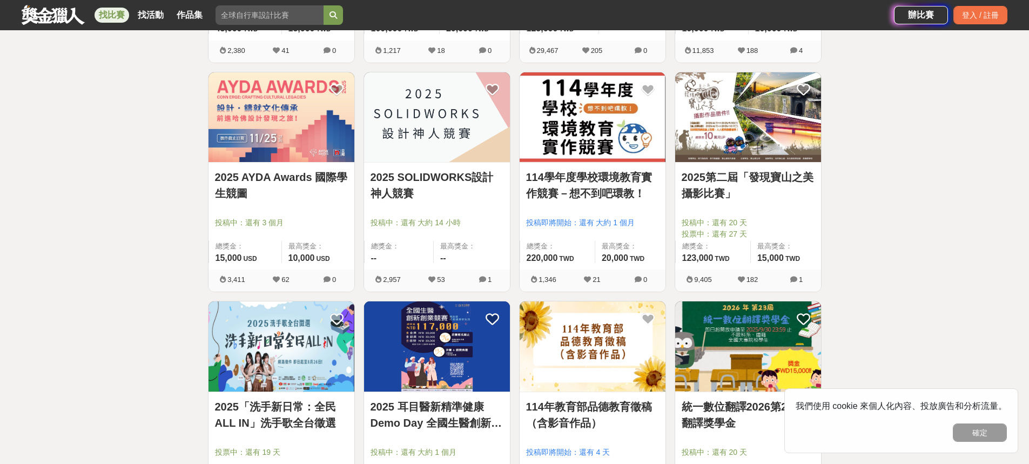 This screenshot has width=1029, height=464. Describe the element at coordinates (437, 185) in the screenshot. I see `a: 2025 SOLIDWORKS設計神人競賽` at that location.